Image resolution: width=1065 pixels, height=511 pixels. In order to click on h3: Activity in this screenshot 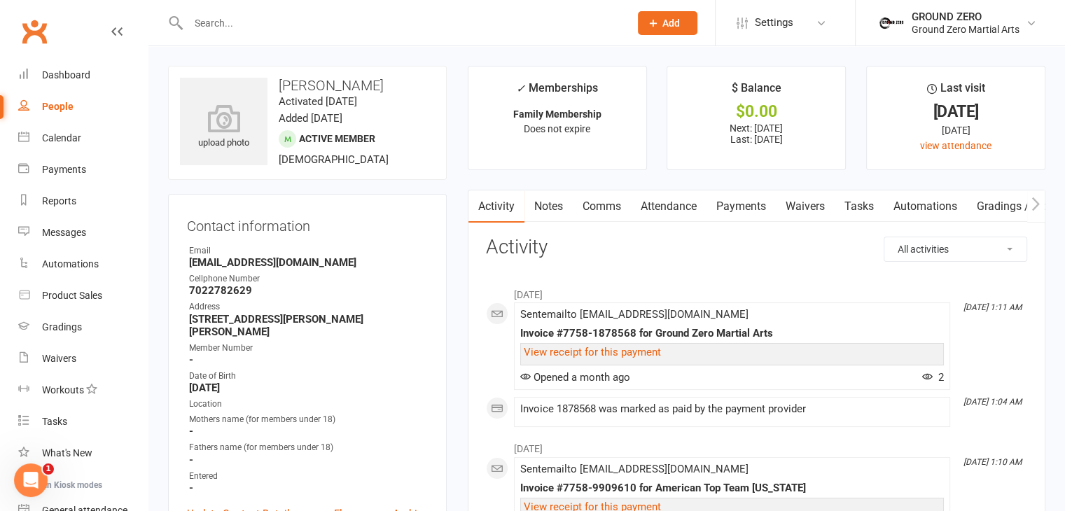, I will do `click(756, 247)`.